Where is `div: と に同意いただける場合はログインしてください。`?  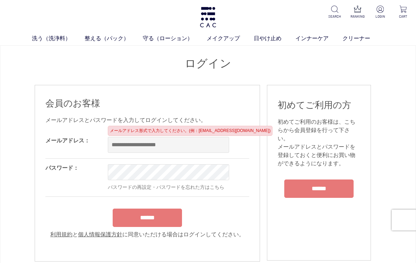 div: と に同意いただける場合はログインしてください。 is located at coordinates (147, 235).